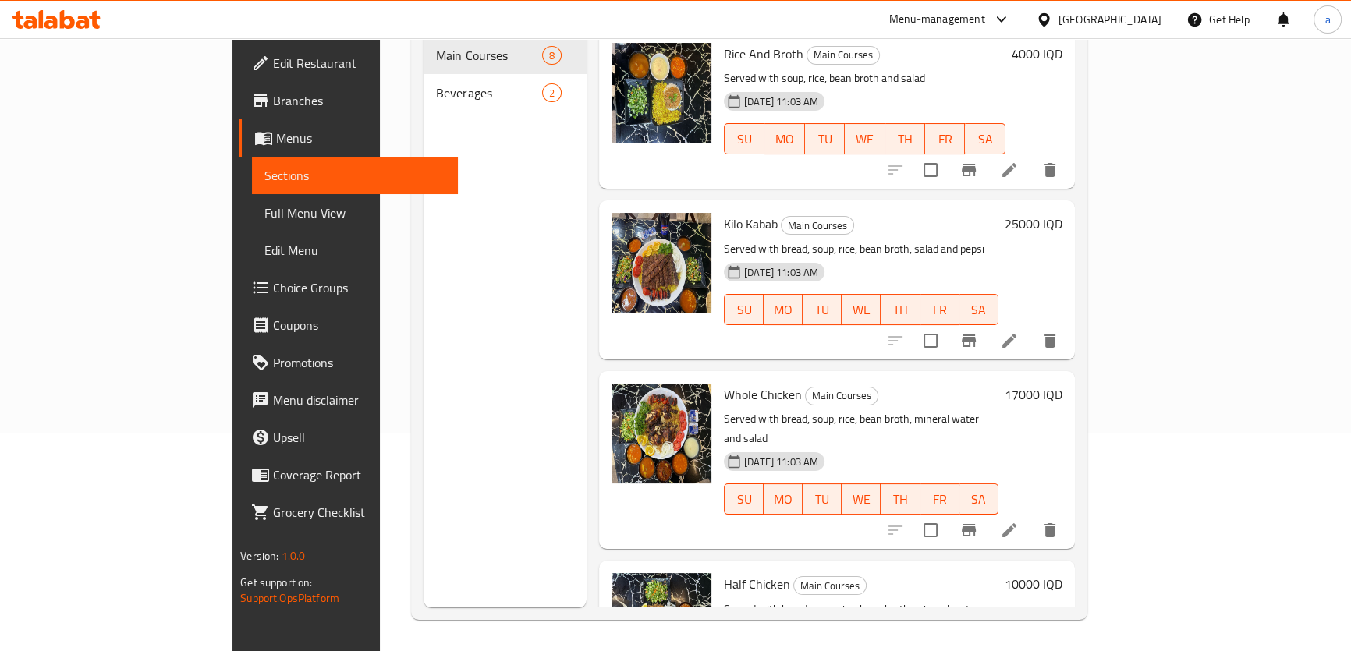  I want to click on span: Half Chicken, so click(757, 584).